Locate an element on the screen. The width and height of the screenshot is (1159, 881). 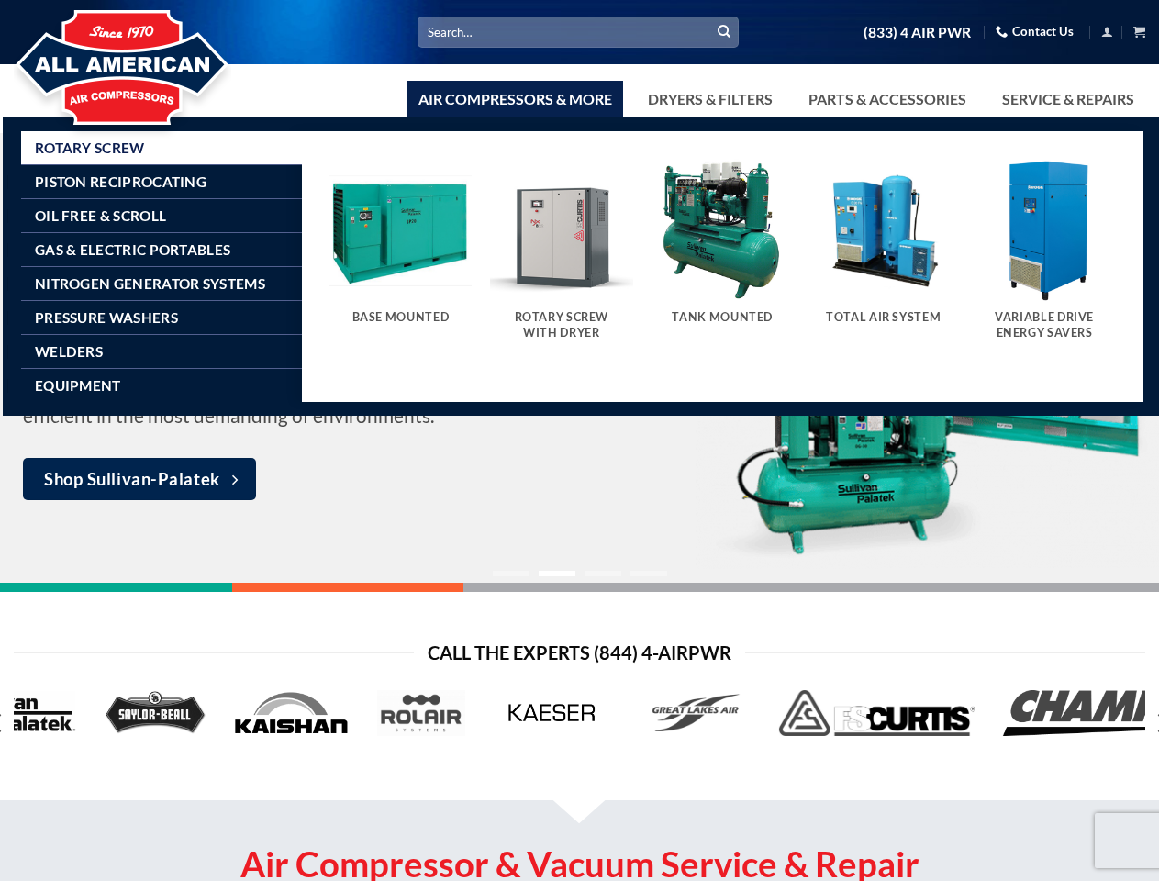
li: Page dot 3 is located at coordinates (603, 574).